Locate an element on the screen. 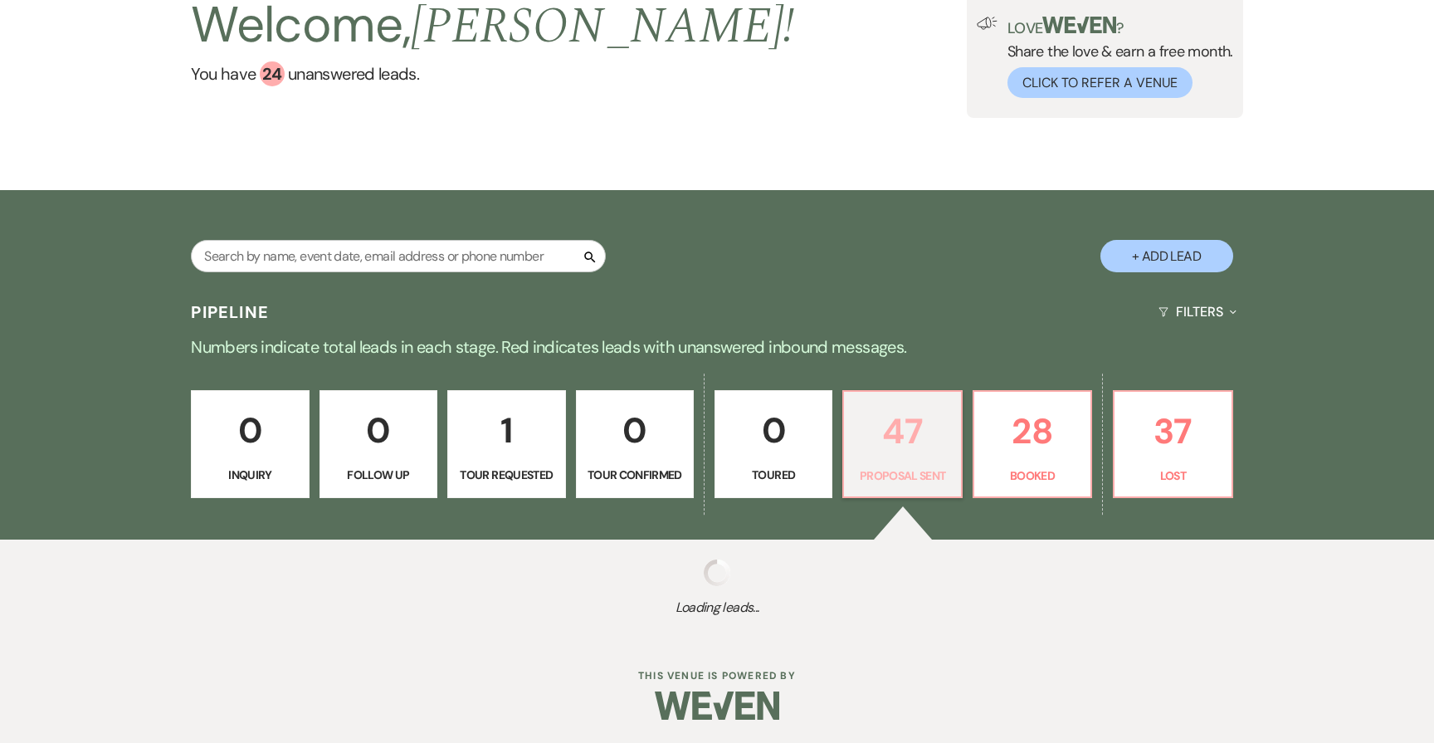  p: Love ? is located at coordinates (1120, 26).